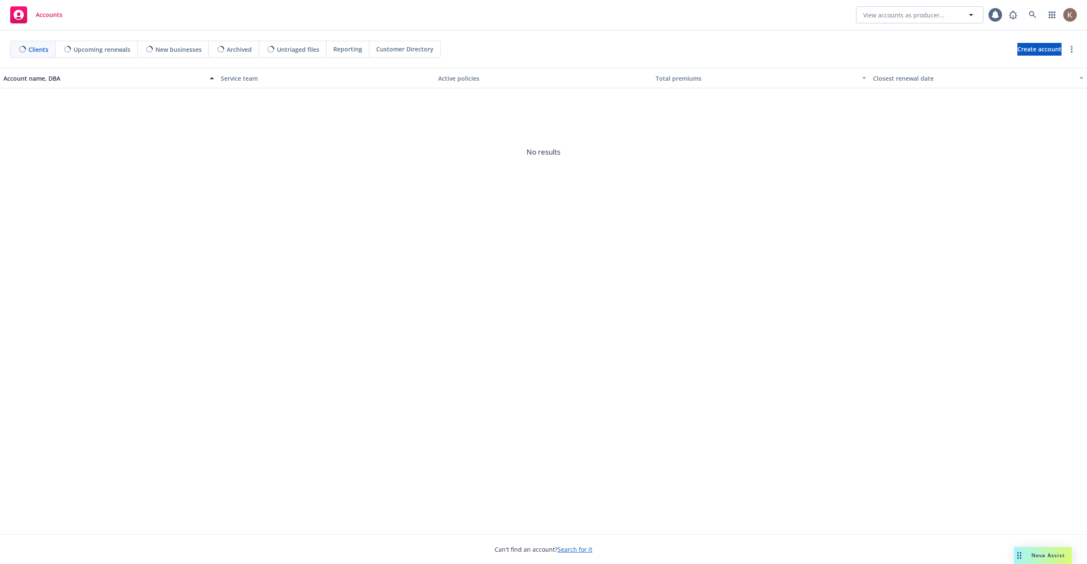  I want to click on a: Search, so click(1032, 15).